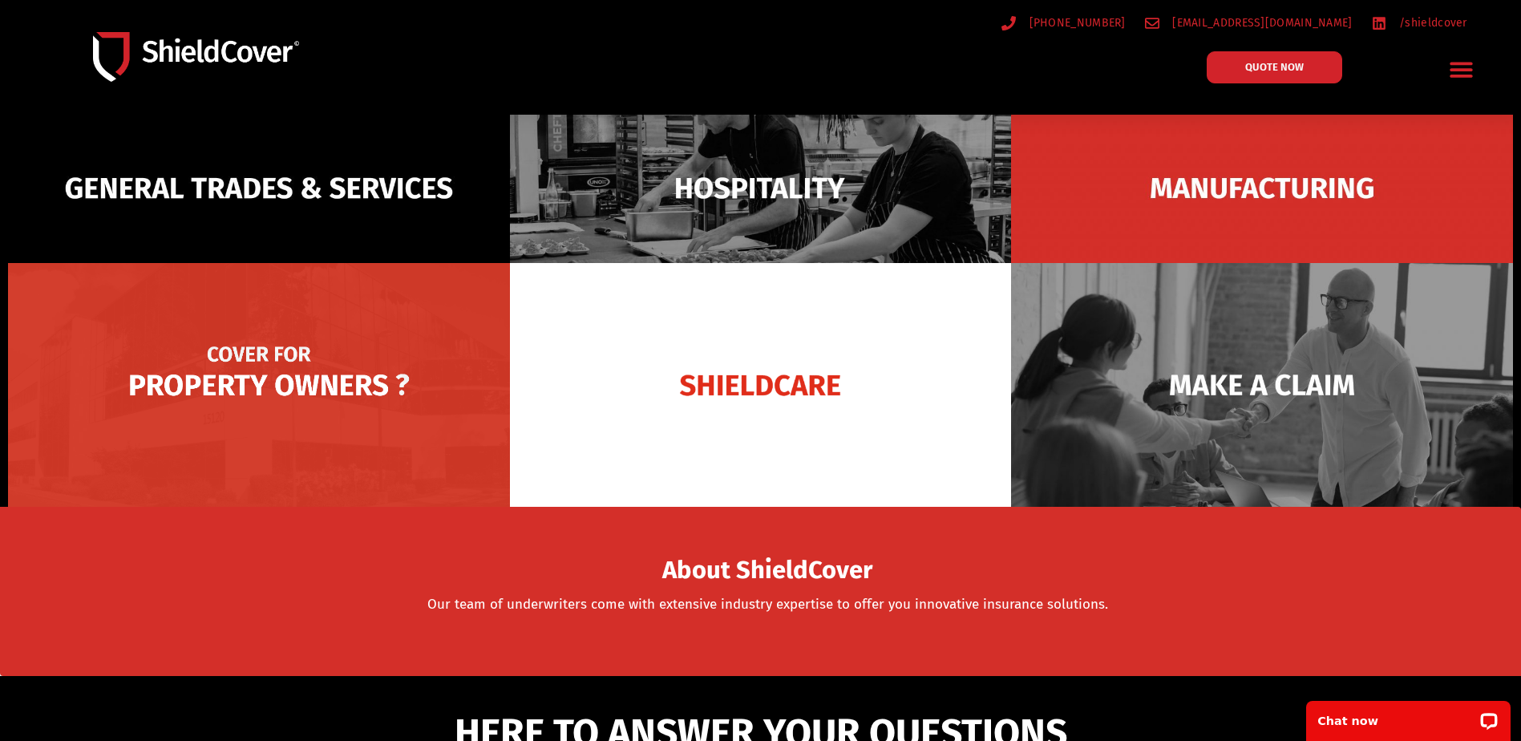 The width and height of the screenshot is (1521, 741). I want to click on a: QUOTE NOW, so click(1274, 67).